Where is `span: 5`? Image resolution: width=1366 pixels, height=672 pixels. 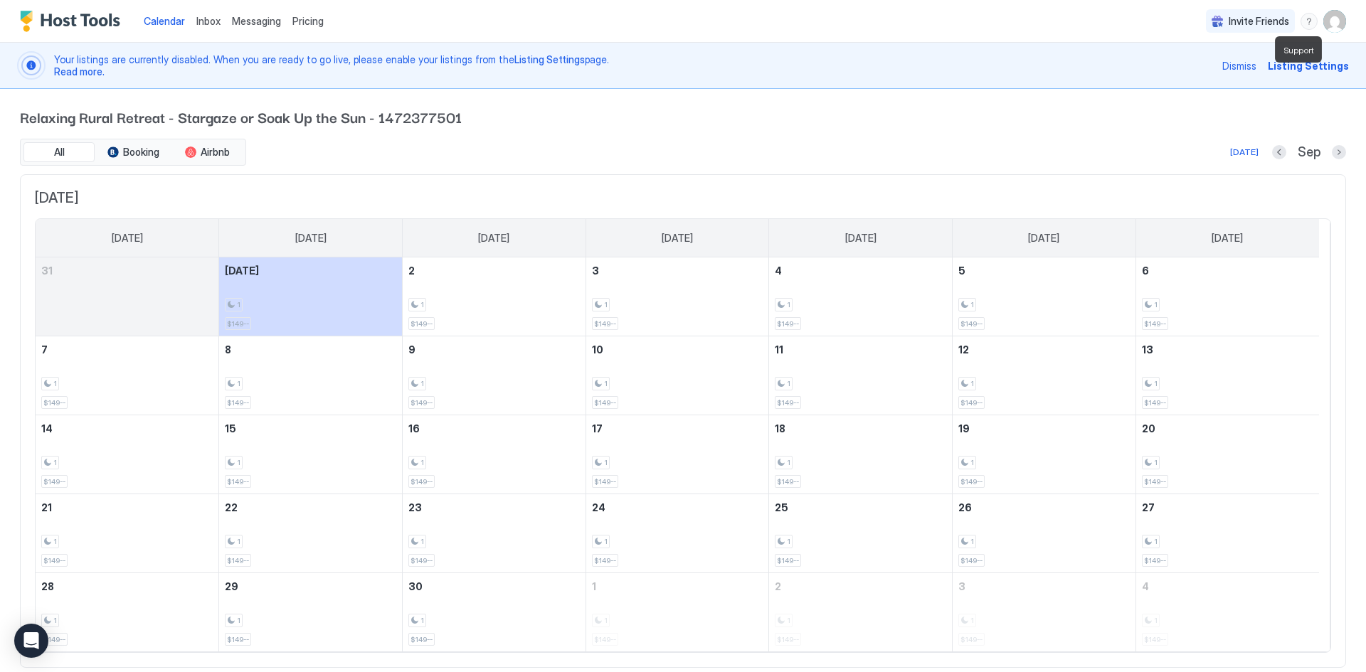
span: 5 is located at coordinates (962, 270).